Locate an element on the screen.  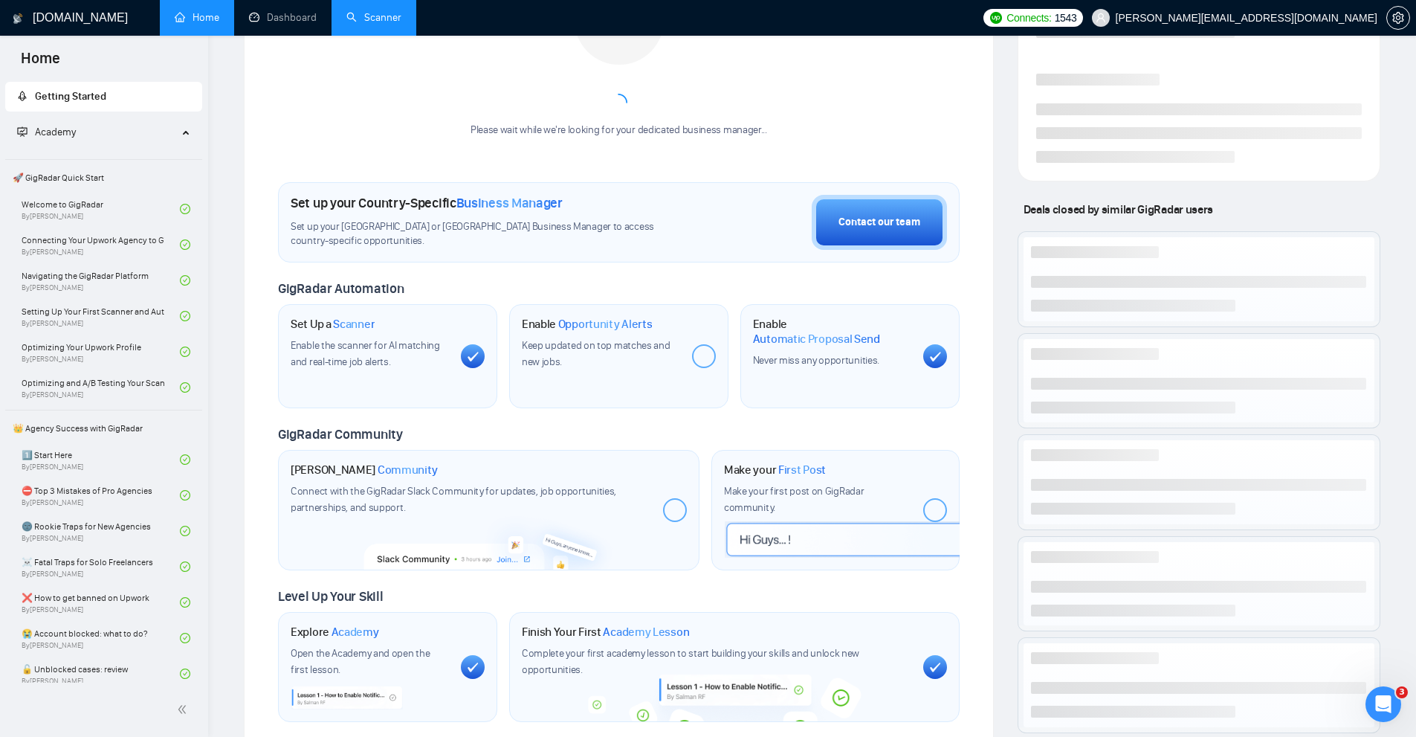
img: slackcommunity-bg.png is located at coordinates (489, 539).